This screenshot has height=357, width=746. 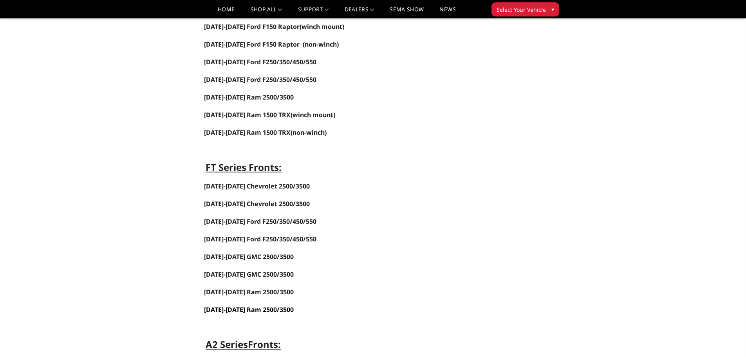 What do you see at coordinates (727, 338) in the screenshot?
I see `div: Chat Widget` at bounding box center [727, 338].